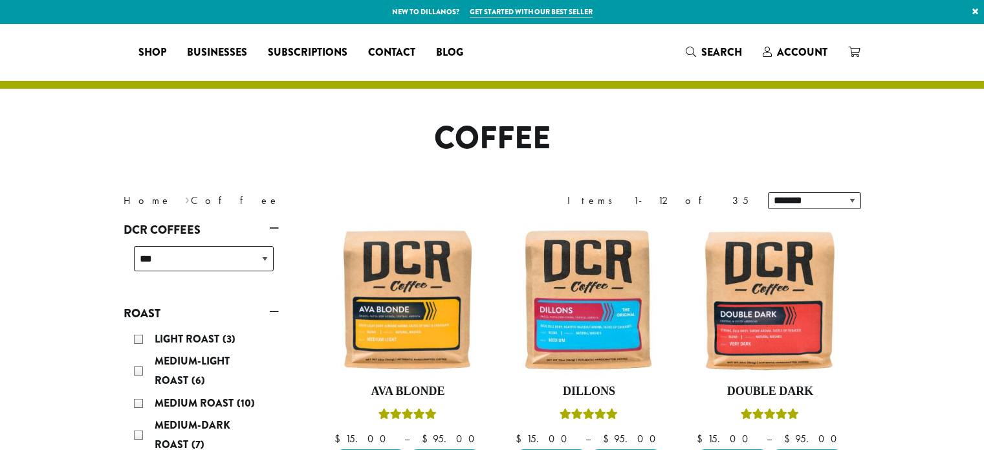 The height and width of the screenshot is (450, 984). Describe the element at coordinates (148, 200) in the screenshot. I see `a: Home` at that location.